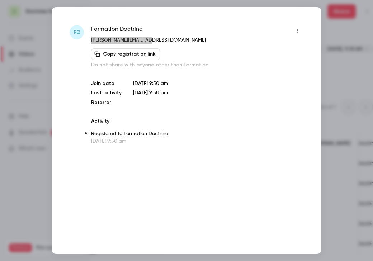  Describe the element at coordinates (77, 32) in the screenshot. I see `span: FD` at that location.